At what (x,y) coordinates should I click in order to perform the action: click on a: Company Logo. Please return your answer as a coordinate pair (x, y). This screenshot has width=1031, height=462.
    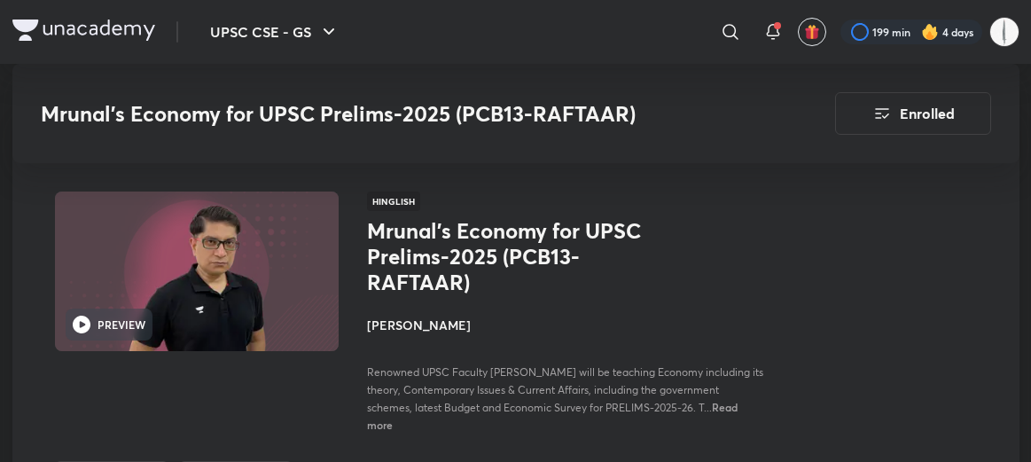
    Looking at the image, I should click on (83, 32).